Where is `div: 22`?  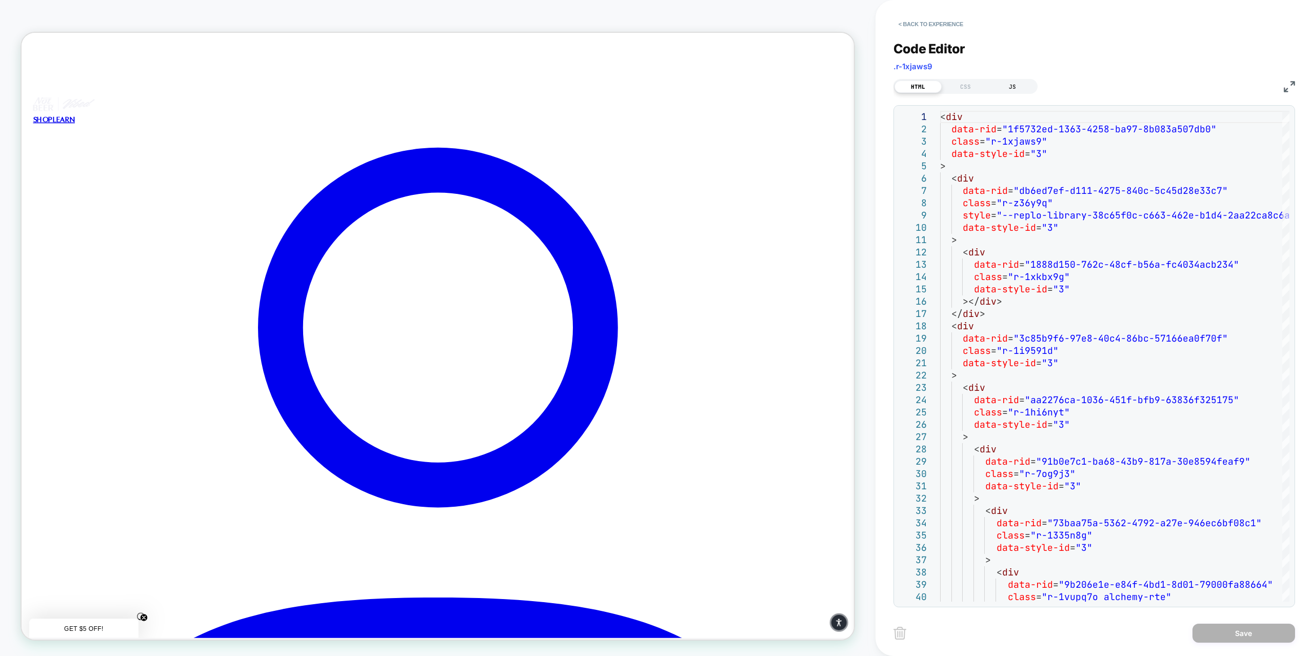
div: 22 is located at coordinates (913, 375).